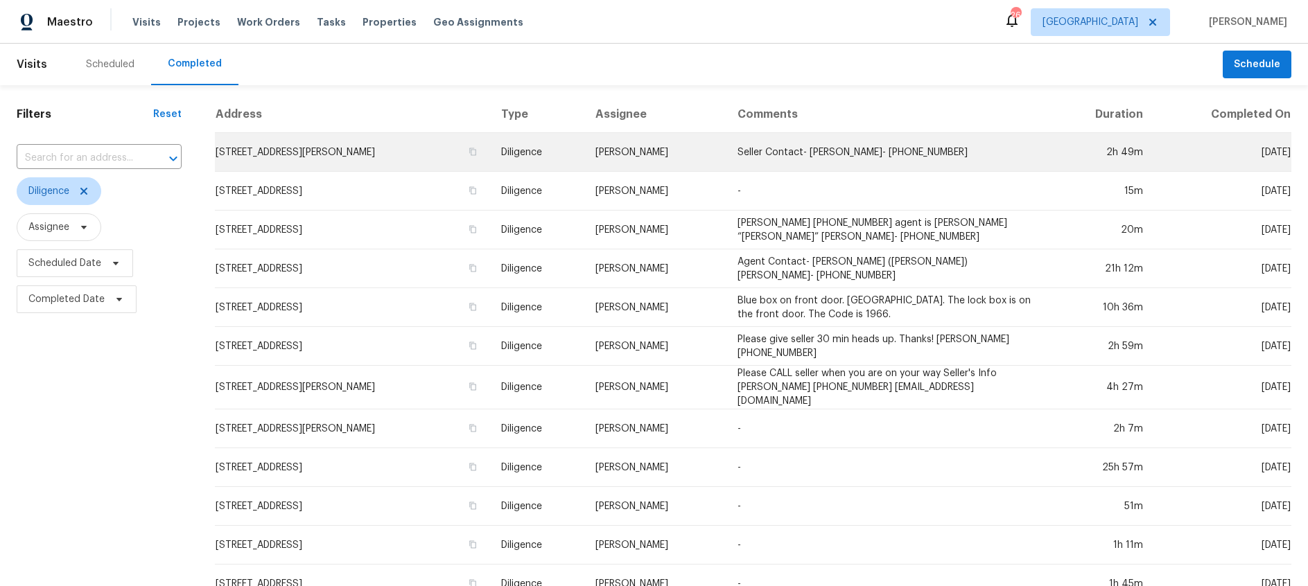 This screenshot has height=586, width=1308. What do you see at coordinates (167, 114) in the screenshot?
I see `div: Reset` at bounding box center [167, 114].